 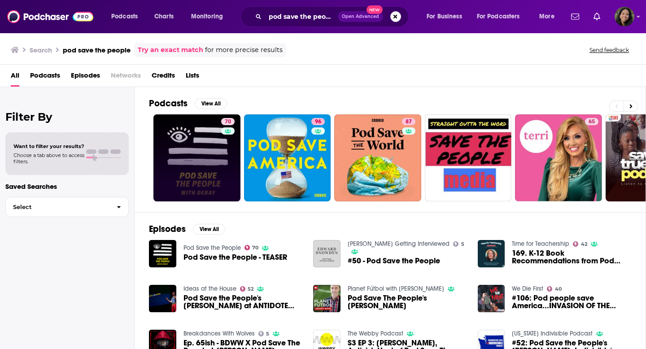 I want to click on a: Pod Save the People, so click(x=212, y=248).